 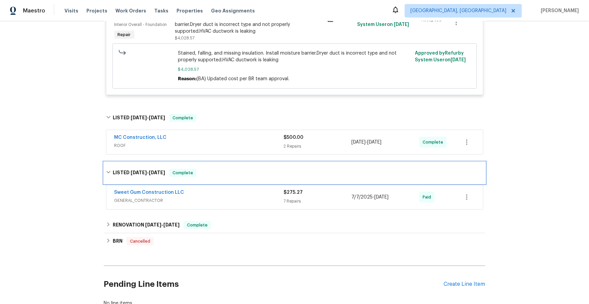 What do you see at coordinates (149, 193) in the screenshot?
I see `a: Sweet Gum Construction LLC` at bounding box center [149, 193].